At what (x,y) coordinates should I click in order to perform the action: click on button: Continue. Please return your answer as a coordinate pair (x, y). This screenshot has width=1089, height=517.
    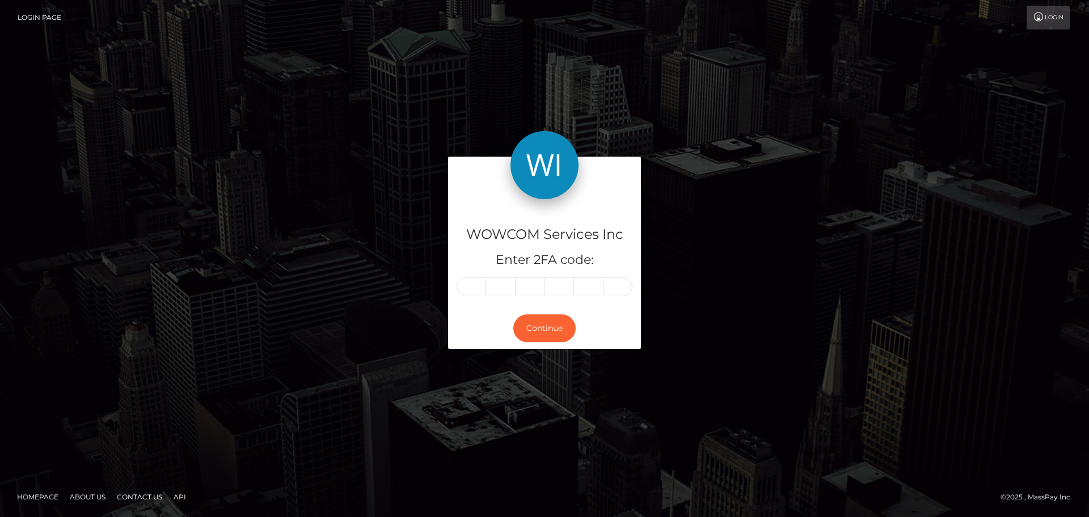
    Looking at the image, I should click on (545, 328).